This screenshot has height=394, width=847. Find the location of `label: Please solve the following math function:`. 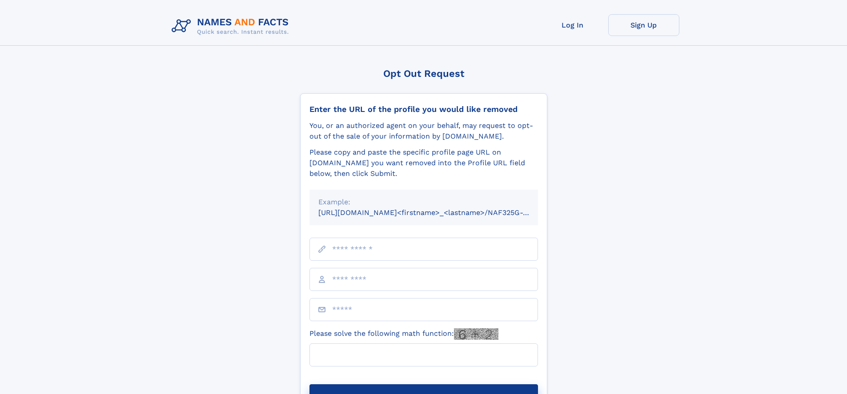

label: Please solve the following math function: is located at coordinates (404, 334).